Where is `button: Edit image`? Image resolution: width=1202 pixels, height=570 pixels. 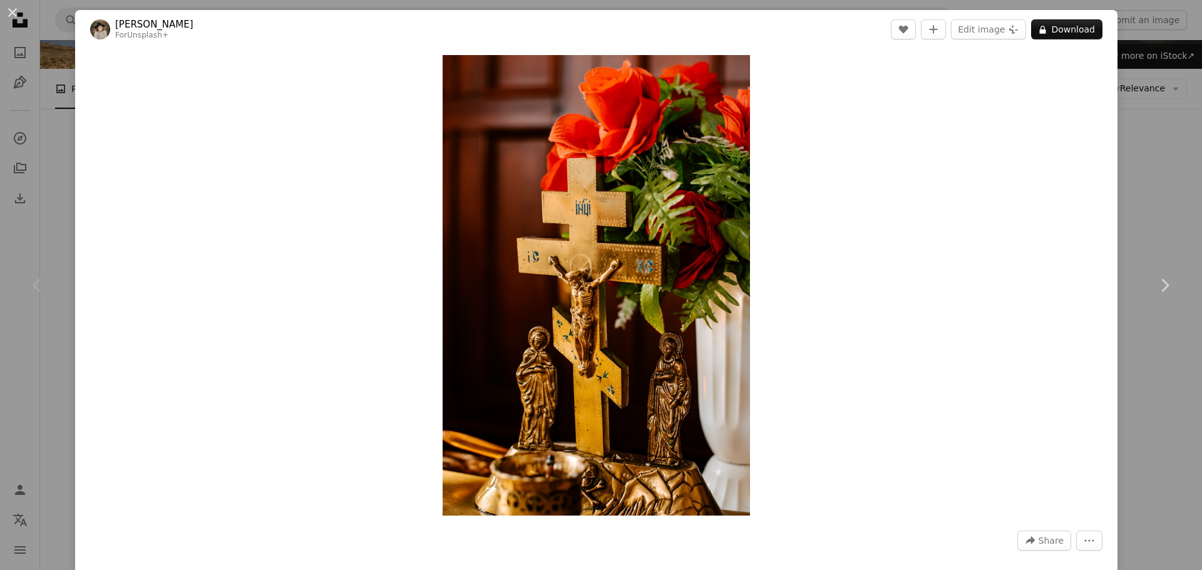
button: Edit image is located at coordinates (988, 29).